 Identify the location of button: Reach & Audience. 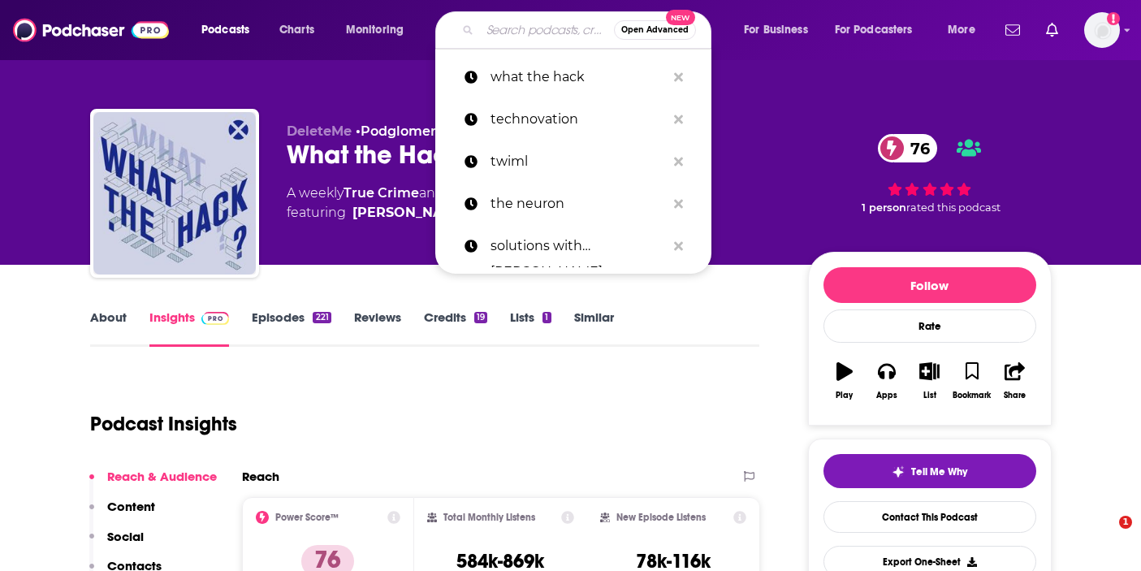
(153, 483).